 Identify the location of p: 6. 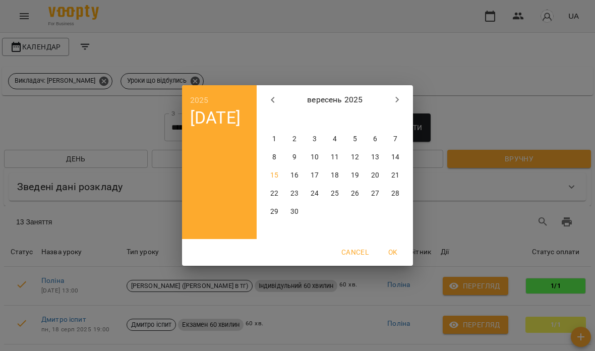
(375, 139).